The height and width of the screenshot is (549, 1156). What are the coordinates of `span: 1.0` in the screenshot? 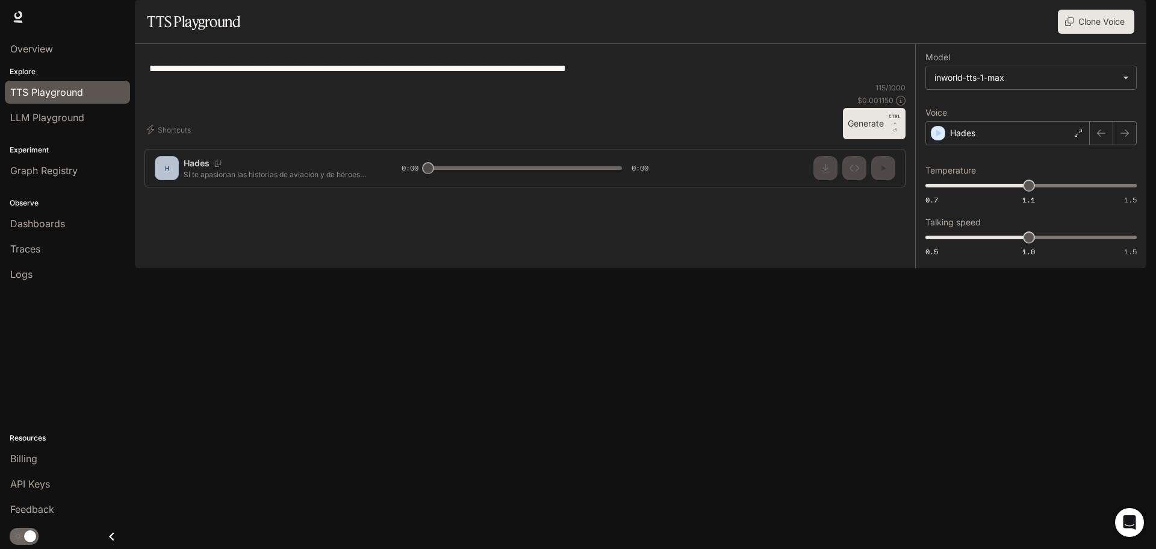 It's located at (1029, 251).